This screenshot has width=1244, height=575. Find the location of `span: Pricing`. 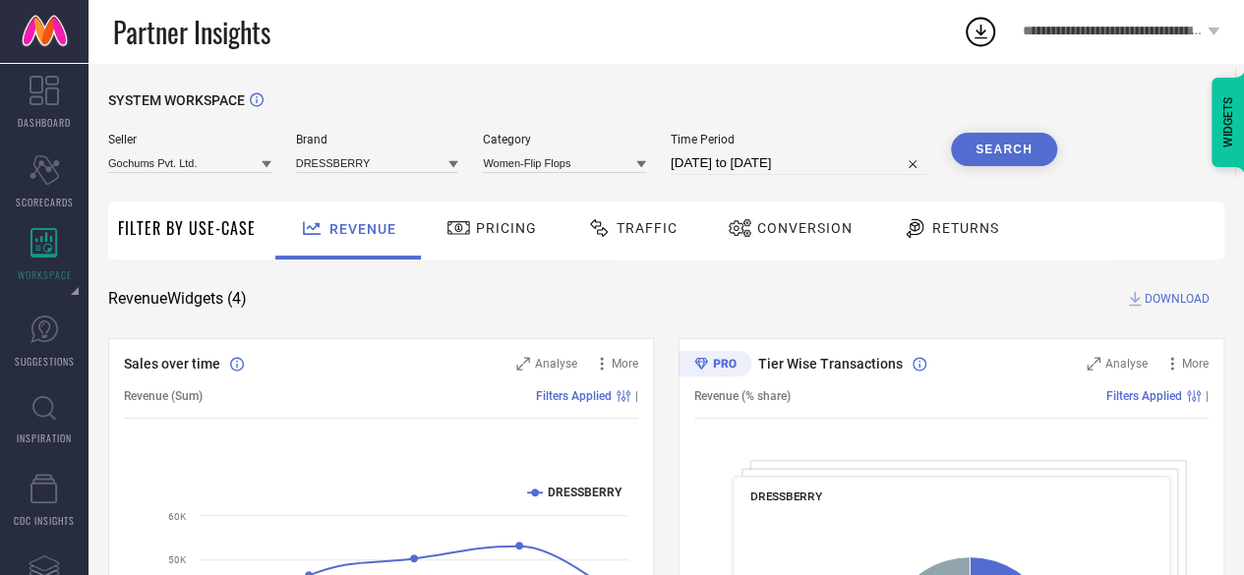

span: Pricing is located at coordinates (506, 228).